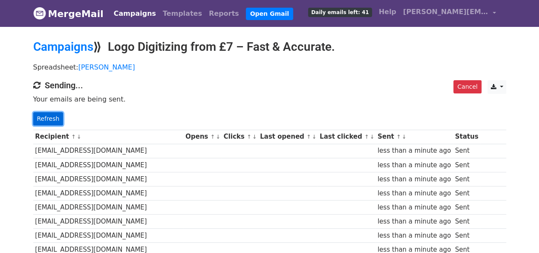  I want to click on a: Daily emails left: 41, so click(340, 12).